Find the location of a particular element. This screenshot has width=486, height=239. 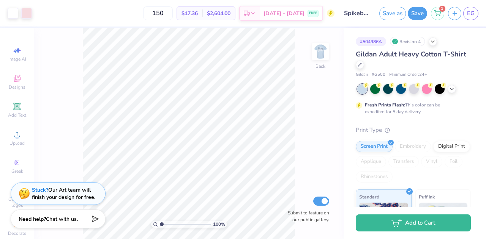

span: Chat with us. is located at coordinates (62, 219).